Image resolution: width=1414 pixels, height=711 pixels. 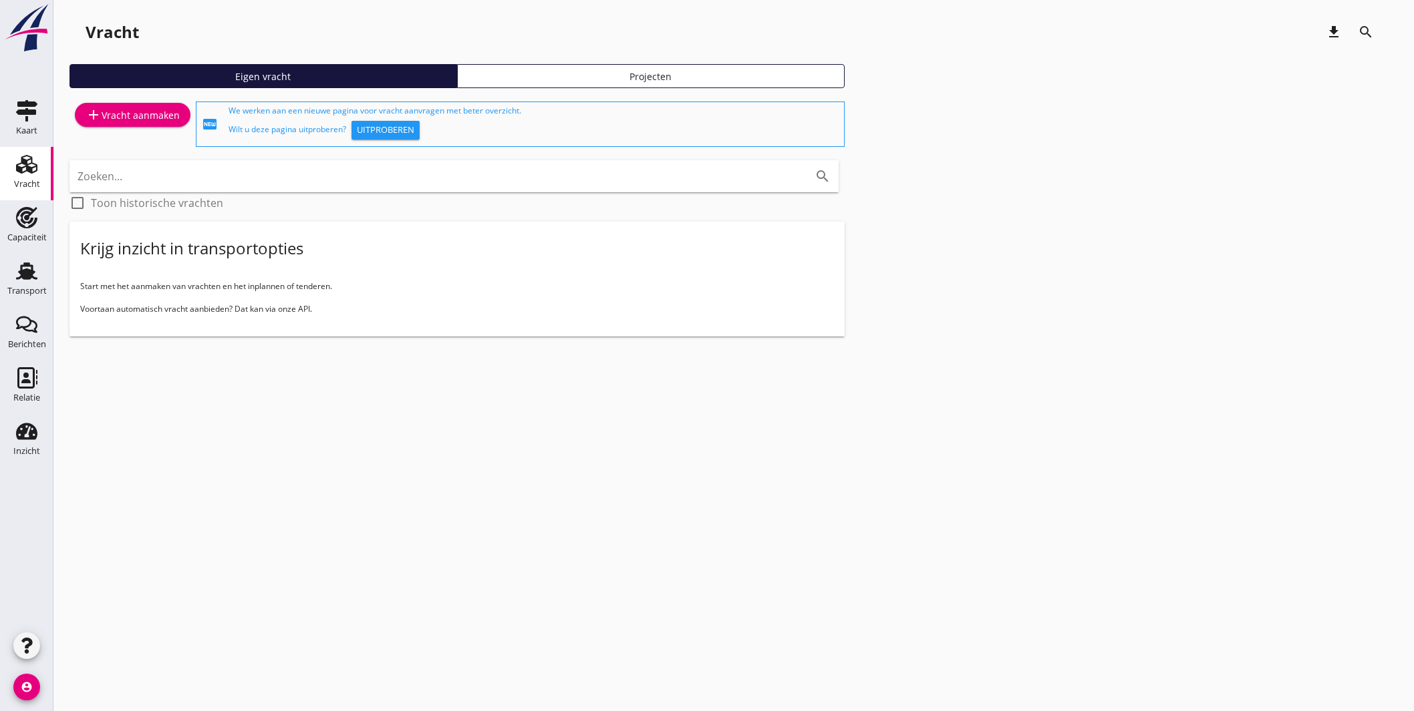 What do you see at coordinates (27, 344) in the screenshot?
I see `div: Berichten` at bounding box center [27, 344].